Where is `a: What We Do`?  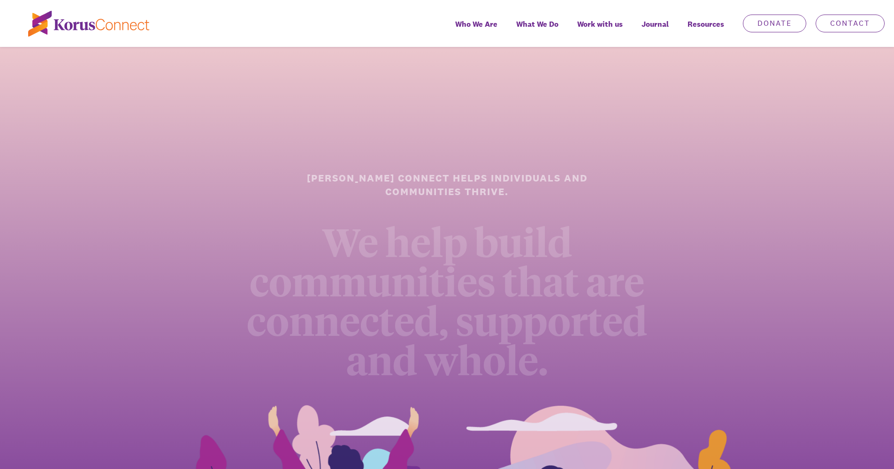 a: What We Do is located at coordinates (537, 30).